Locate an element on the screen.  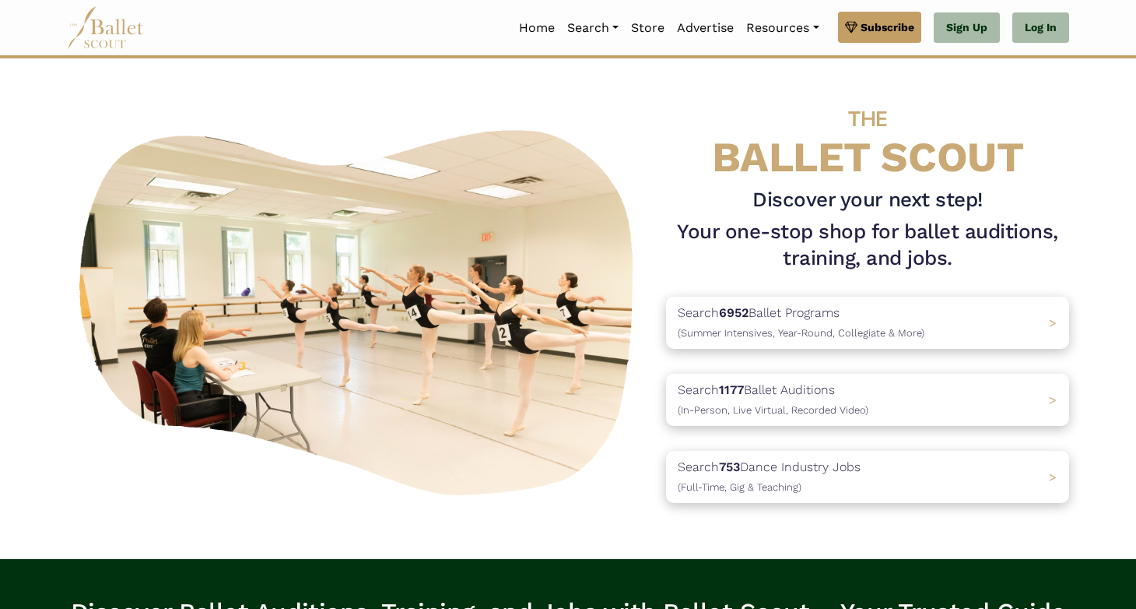
a: Home is located at coordinates (537, 28).